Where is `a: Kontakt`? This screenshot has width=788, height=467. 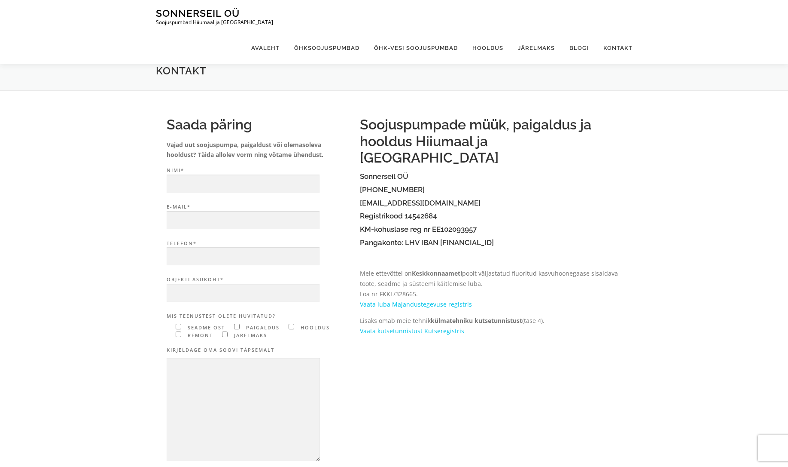 a: Kontakt is located at coordinates (614, 48).